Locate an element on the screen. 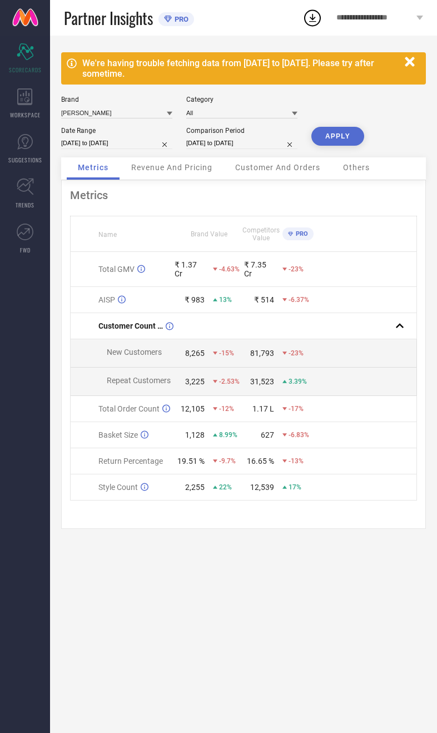 Image resolution: width=437 pixels, height=733 pixels. span: Revenue And Pricing is located at coordinates (172, 167).